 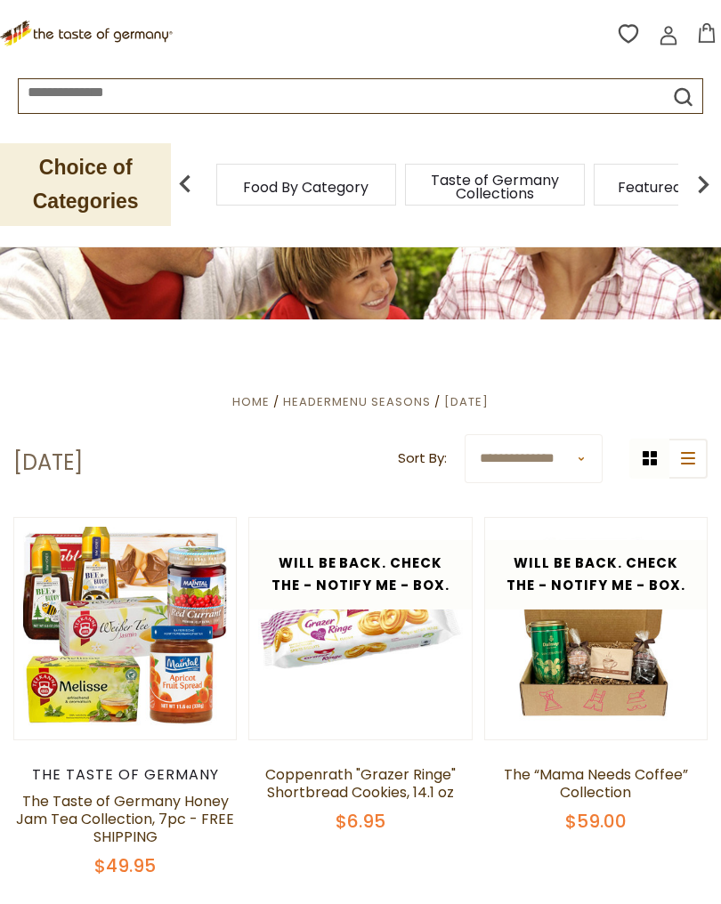 I want to click on a: The Taste of Germany Honey Jam Tea Collection, 7pc - FREE SHIPPING, so click(x=125, y=819).